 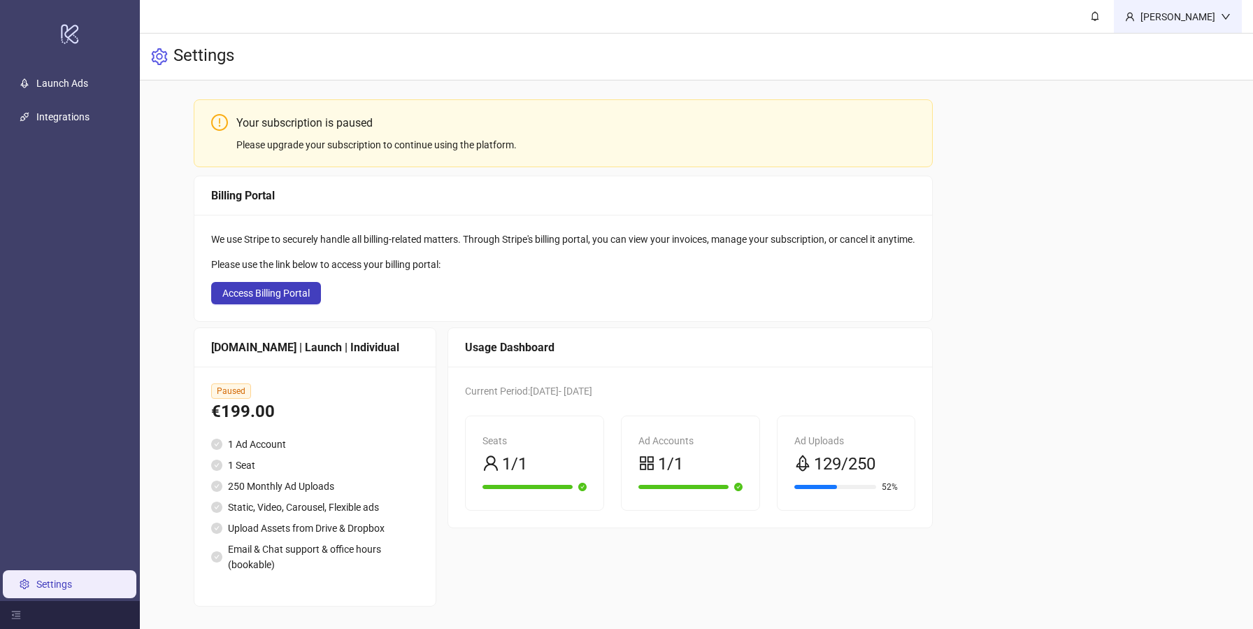 I want to click on span: Paused, so click(x=231, y=391).